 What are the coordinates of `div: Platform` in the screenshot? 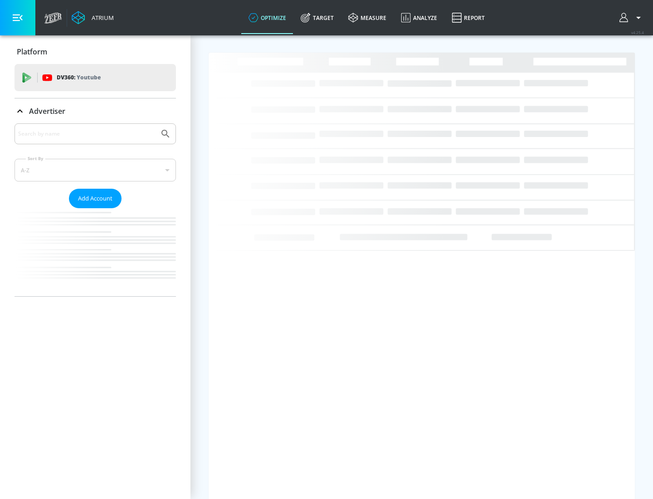 It's located at (95, 52).